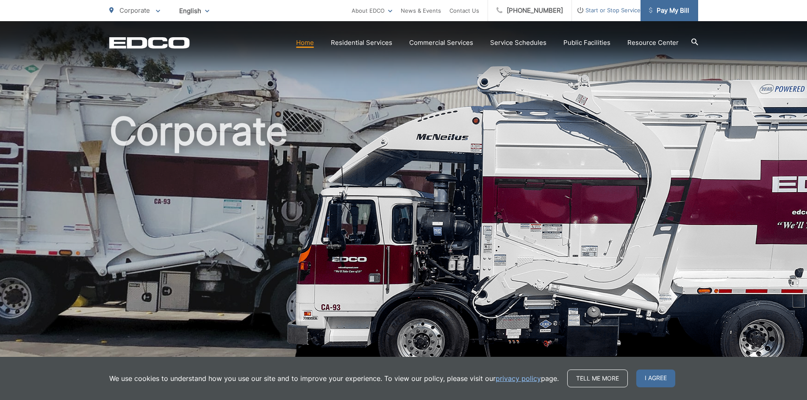  What do you see at coordinates (464, 11) in the screenshot?
I see `a: Contact Us` at bounding box center [464, 11].